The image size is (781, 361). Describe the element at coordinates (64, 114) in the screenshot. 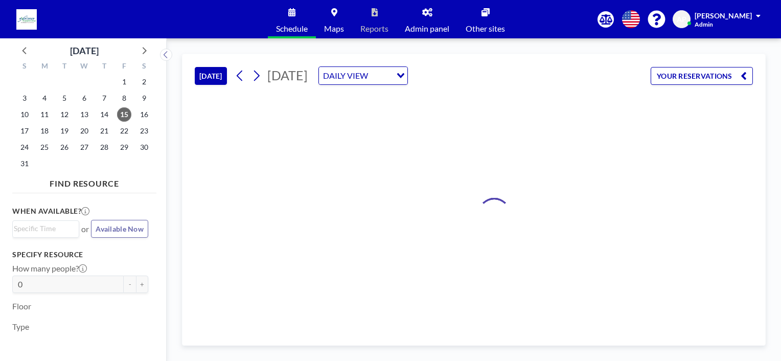

I see `span: Tuesday, August 12, 2025` at that location.